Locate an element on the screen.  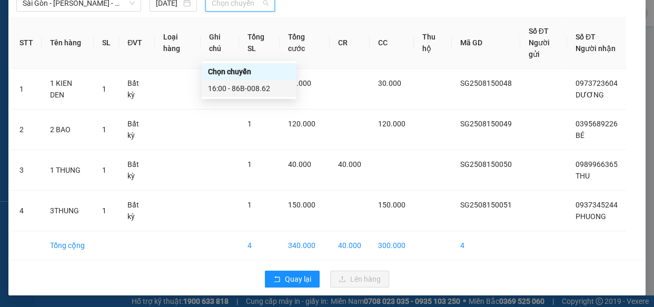
td: 1 is located at coordinates (26, 89).